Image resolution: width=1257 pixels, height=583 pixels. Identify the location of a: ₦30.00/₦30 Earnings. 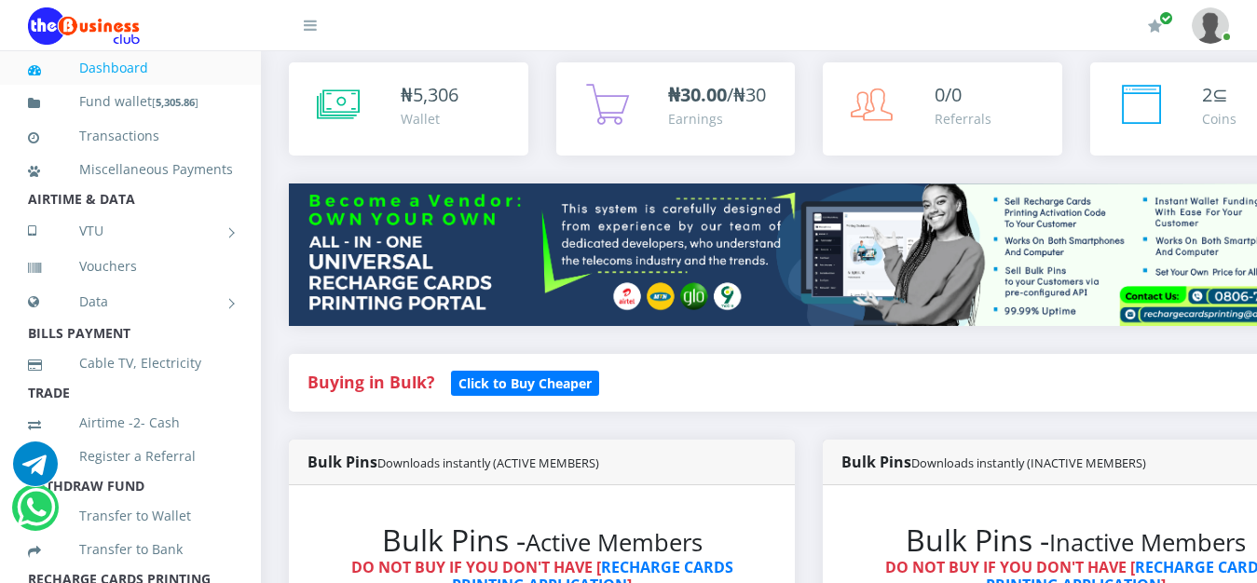
(675, 109).